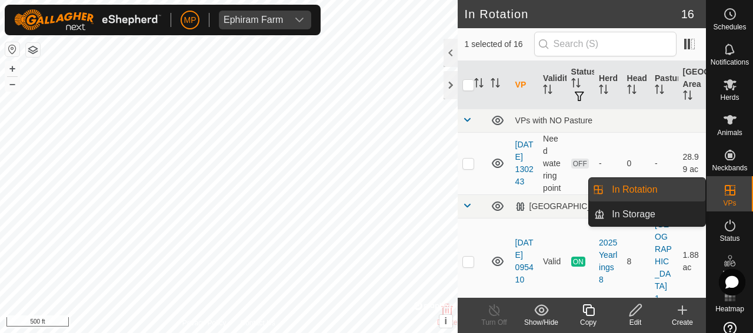  Describe the element at coordinates (524, 85) in the screenshot. I see `th: VP` at that location.